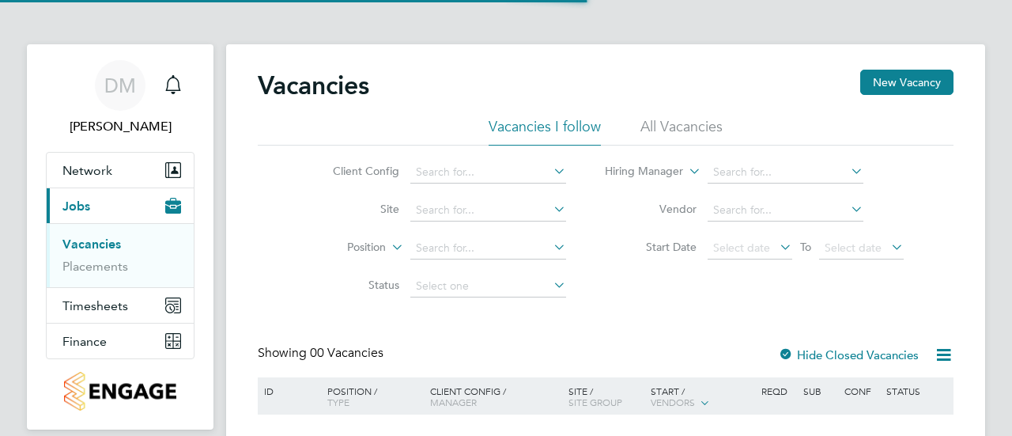  Describe the element at coordinates (120, 236) in the screenshot. I see `nav: Main navigation` at that location.